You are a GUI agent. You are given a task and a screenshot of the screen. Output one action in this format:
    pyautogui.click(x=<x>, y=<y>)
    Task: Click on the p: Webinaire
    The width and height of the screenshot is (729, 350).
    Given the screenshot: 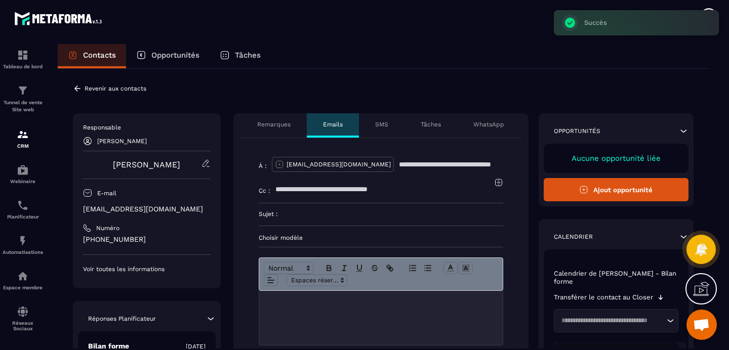 What is the action you would take?
    pyautogui.click(x=23, y=181)
    